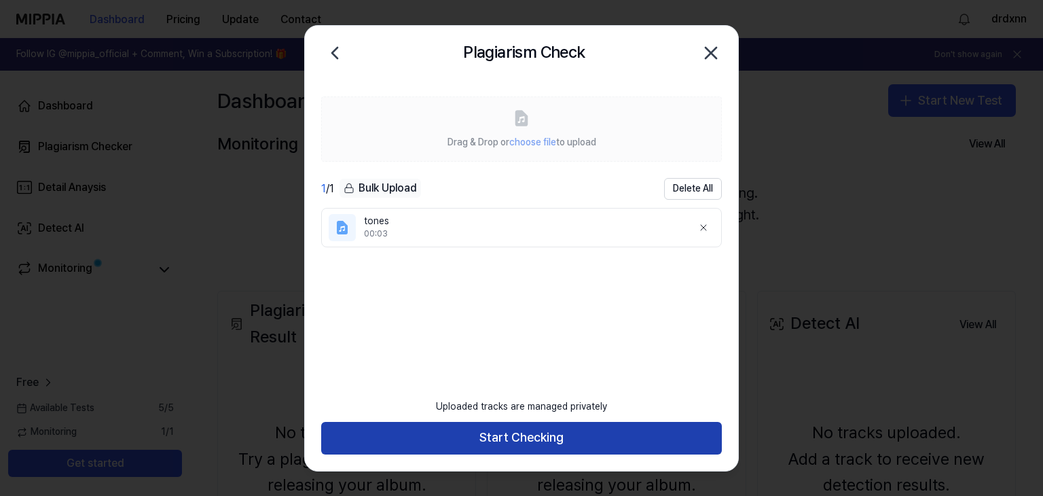  I want to click on h2: Plagiarism Check, so click(524, 52).